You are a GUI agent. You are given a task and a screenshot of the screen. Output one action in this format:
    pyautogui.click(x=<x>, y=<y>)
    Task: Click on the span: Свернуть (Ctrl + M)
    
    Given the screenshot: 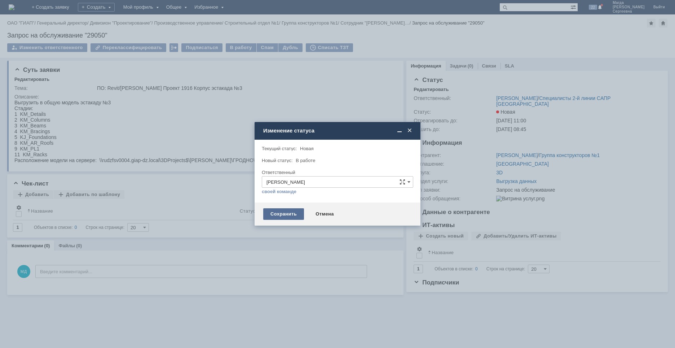 What is the action you would take?
    pyautogui.click(x=399, y=131)
    